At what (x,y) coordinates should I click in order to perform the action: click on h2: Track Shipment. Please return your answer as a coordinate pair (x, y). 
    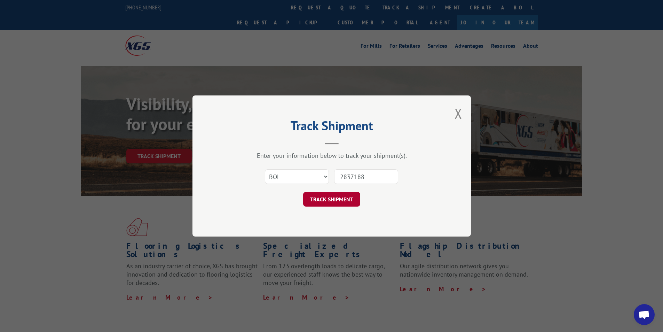
    Looking at the image, I should click on (332, 127).